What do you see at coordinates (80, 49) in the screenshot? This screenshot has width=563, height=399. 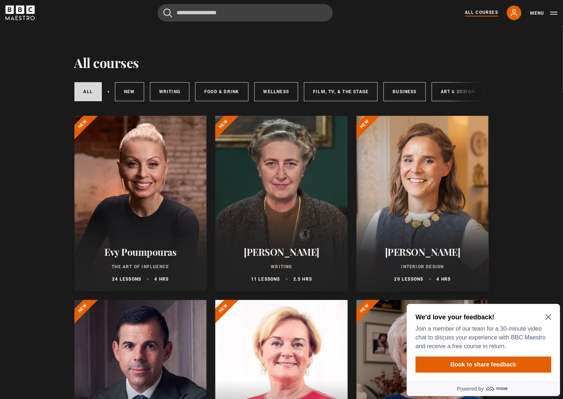 I see `div: Optional study invitation` at bounding box center [80, 49].